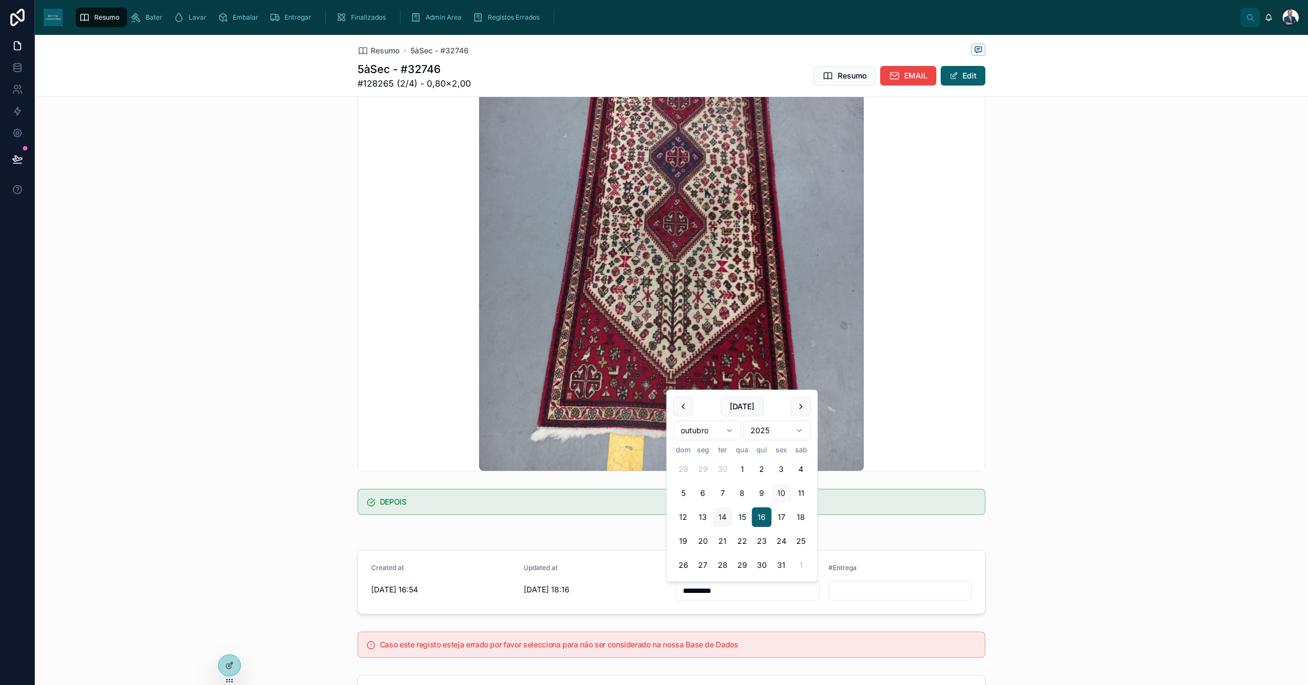  Describe the element at coordinates (781, 517) in the screenshot. I see `button: sexta-feira, 17 de outubro de 2025` at that location.